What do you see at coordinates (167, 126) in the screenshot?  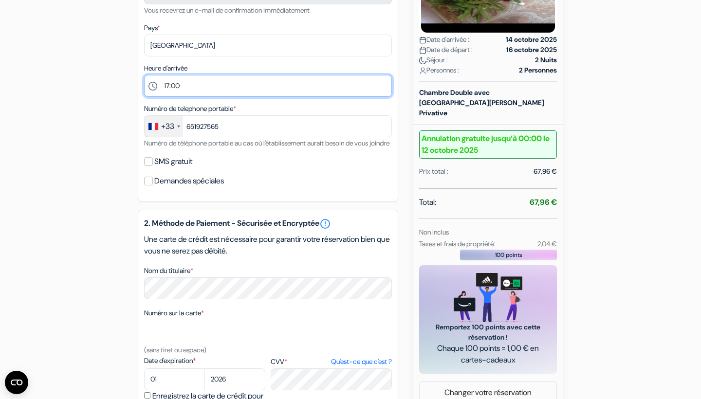 I see `div: +33` at bounding box center [167, 126].